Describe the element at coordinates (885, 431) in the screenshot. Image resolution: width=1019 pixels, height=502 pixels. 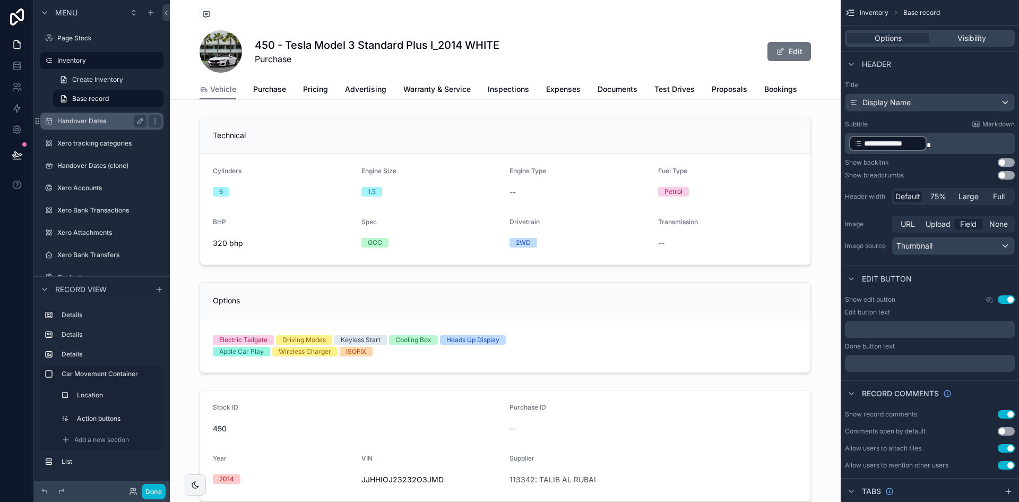
I see `div: Comments open by default` at that location.